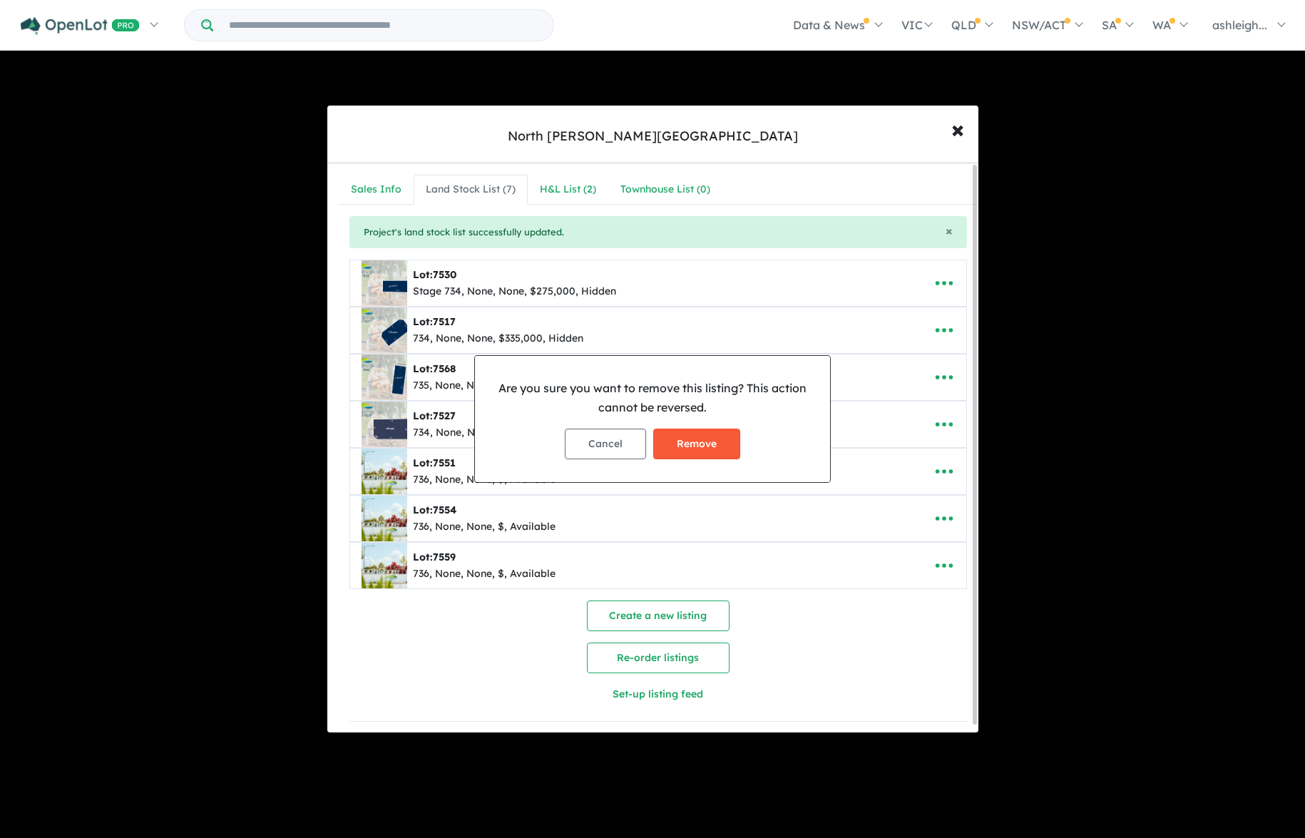 The width and height of the screenshot is (1305, 838). I want to click on p: Are you sure you want to remove this listing? This action cannot be reversed., so click(652, 398).